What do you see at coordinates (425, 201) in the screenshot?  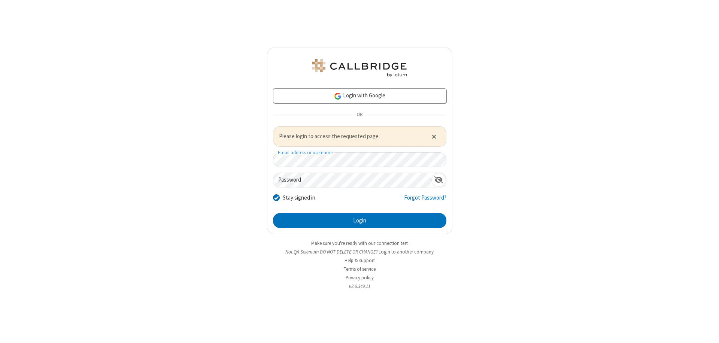 I see `a: Forgot Password?` at bounding box center [425, 201].